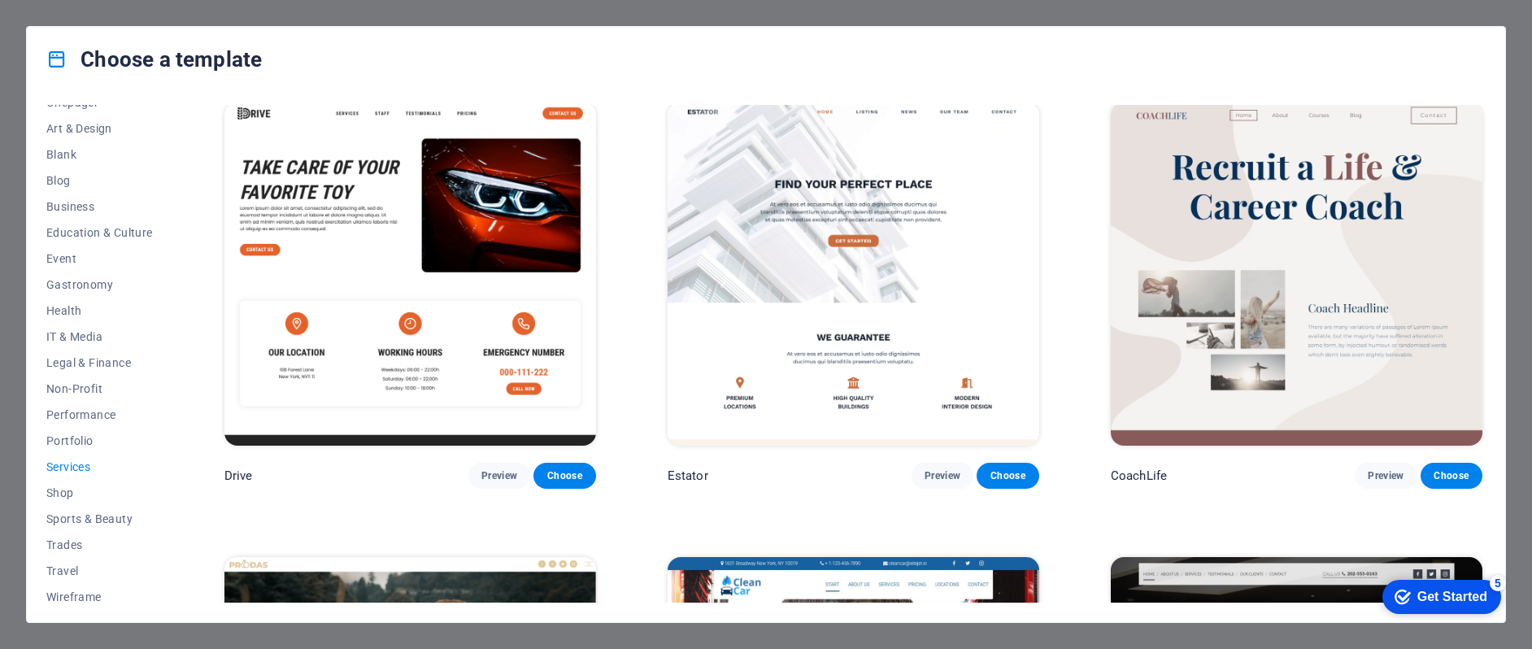 The height and width of the screenshot is (649, 1532). Describe the element at coordinates (83, 25) in the screenshot. I see `div: Get Started` at that location.